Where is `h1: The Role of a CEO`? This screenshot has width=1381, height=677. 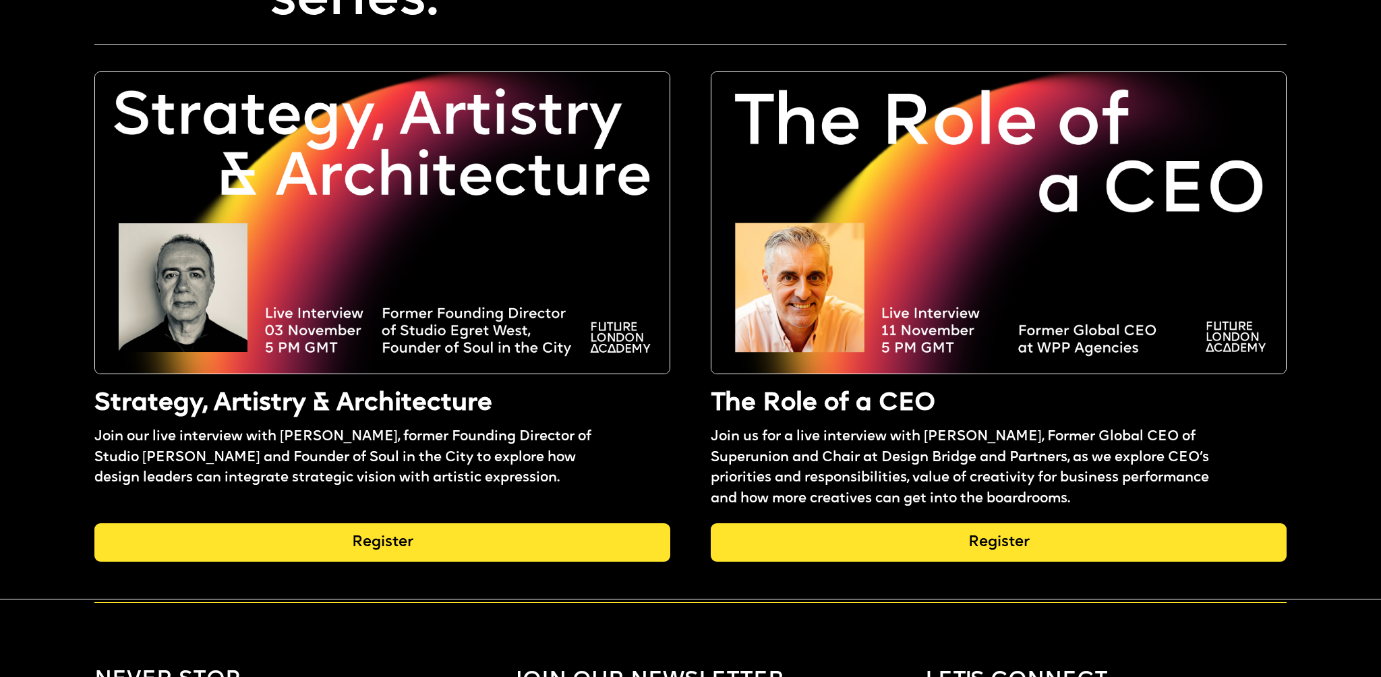 h1: The Role of a CEO is located at coordinates (999, 404).